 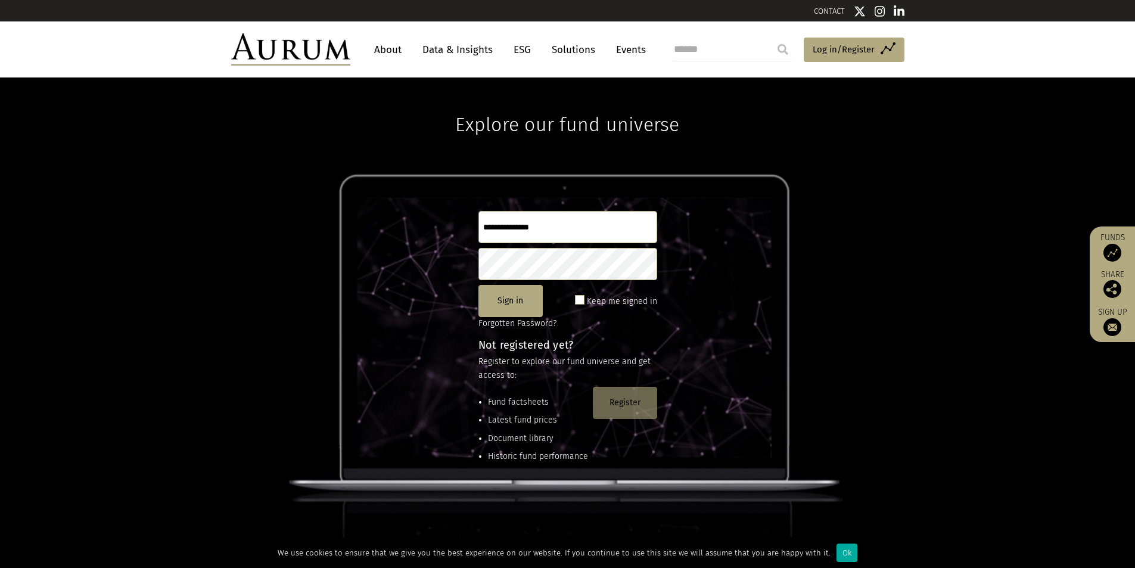 What do you see at coordinates (517, 323) in the screenshot?
I see `a: Forgotten Password?` at bounding box center [517, 323].